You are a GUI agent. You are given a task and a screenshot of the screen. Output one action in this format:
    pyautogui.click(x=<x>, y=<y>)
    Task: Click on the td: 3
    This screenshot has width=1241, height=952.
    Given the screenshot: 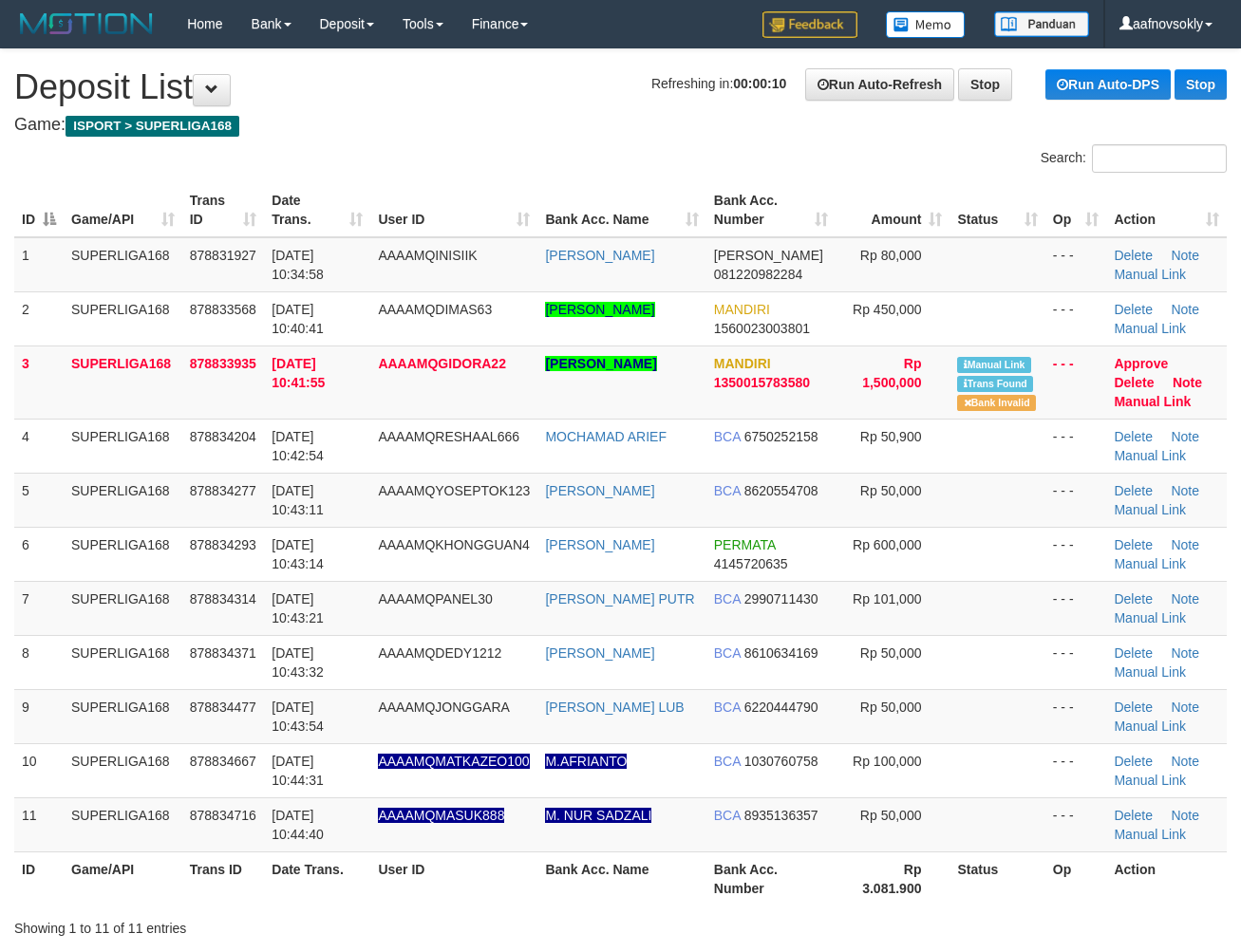 What is the action you would take?
    pyautogui.click(x=38, y=382)
    